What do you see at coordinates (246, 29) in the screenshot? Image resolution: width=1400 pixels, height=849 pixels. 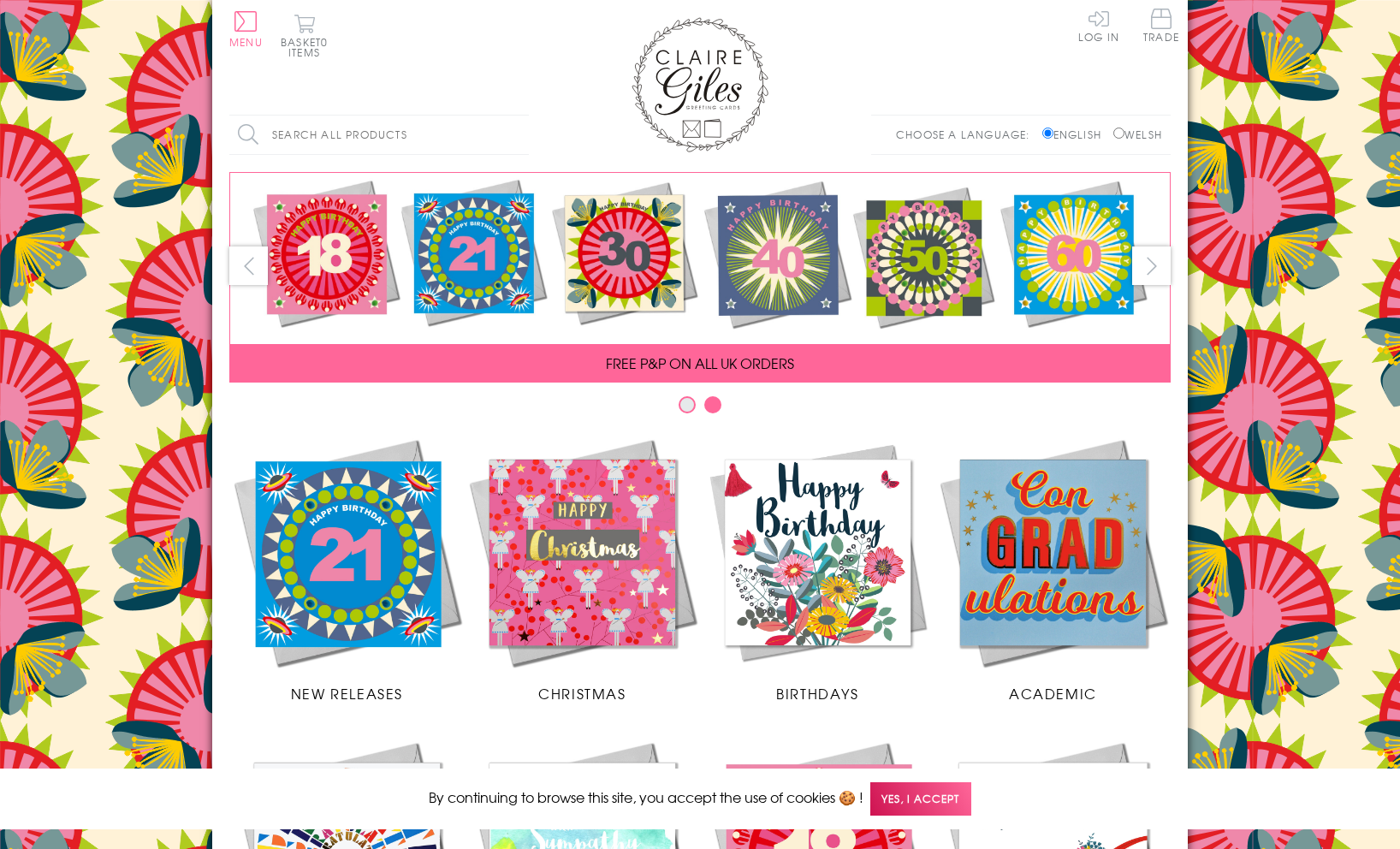 I see `button: Menu` at bounding box center [246, 29].